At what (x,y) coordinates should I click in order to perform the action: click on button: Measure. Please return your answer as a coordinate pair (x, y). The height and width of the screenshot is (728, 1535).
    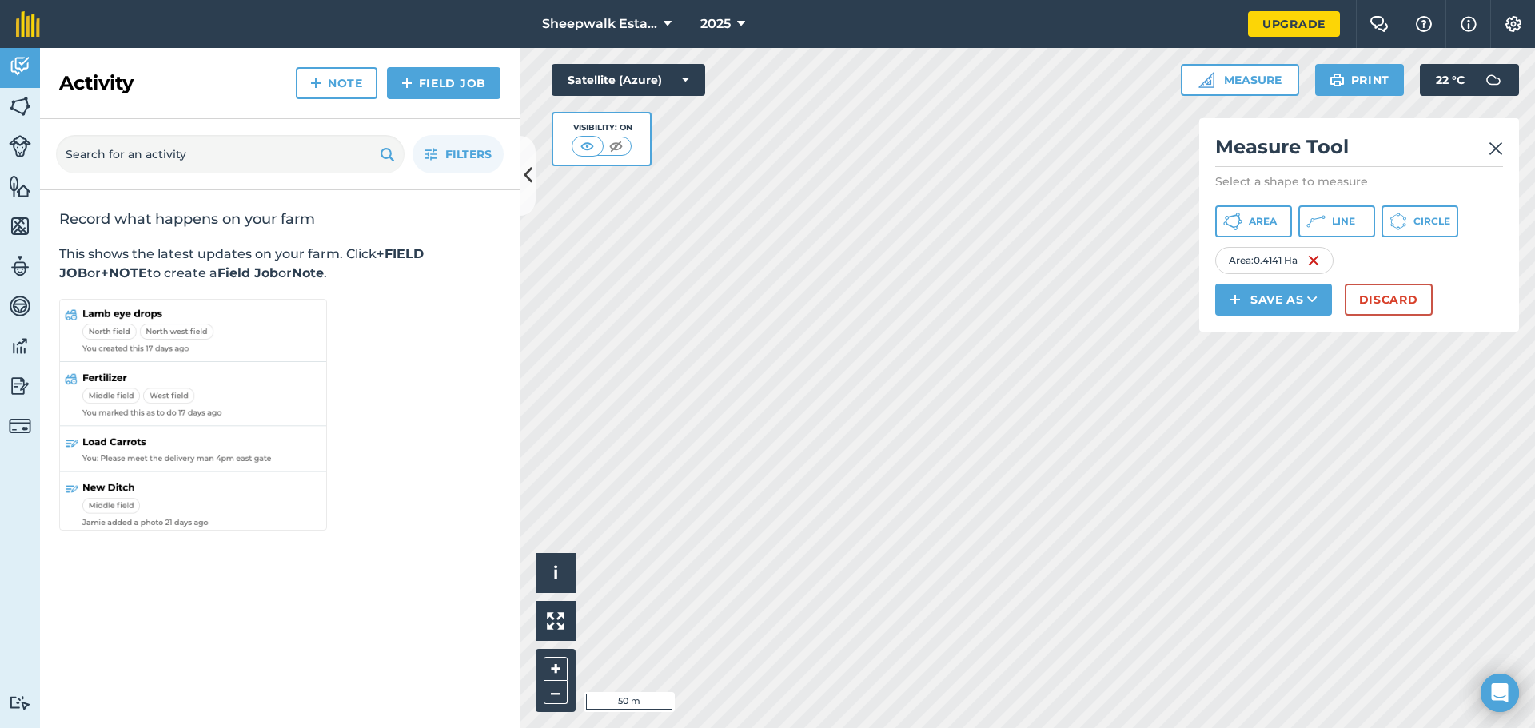
    Looking at the image, I should click on (1240, 80).